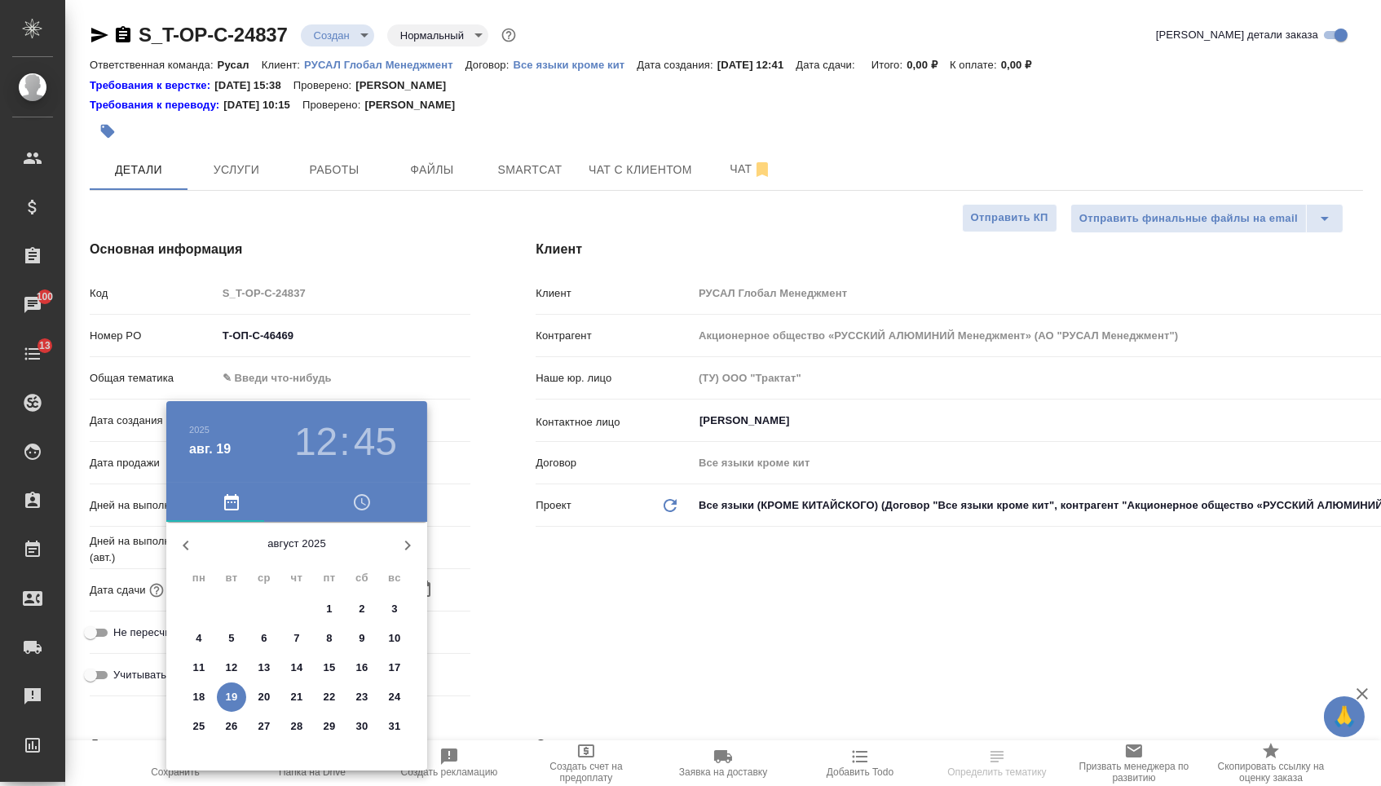 The width and height of the screenshot is (1381, 786). Describe the element at coordinates (329, 726) in the screenshot. I see `button: 29` at that location.